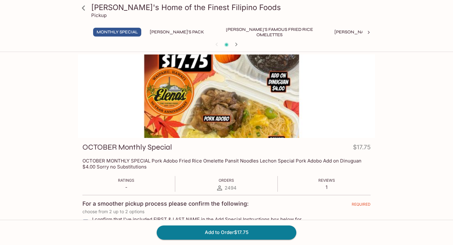 This screenshot has height=245, width=453. I want to click on h3: OCTOBER Monthly Special, so click(127, 147).